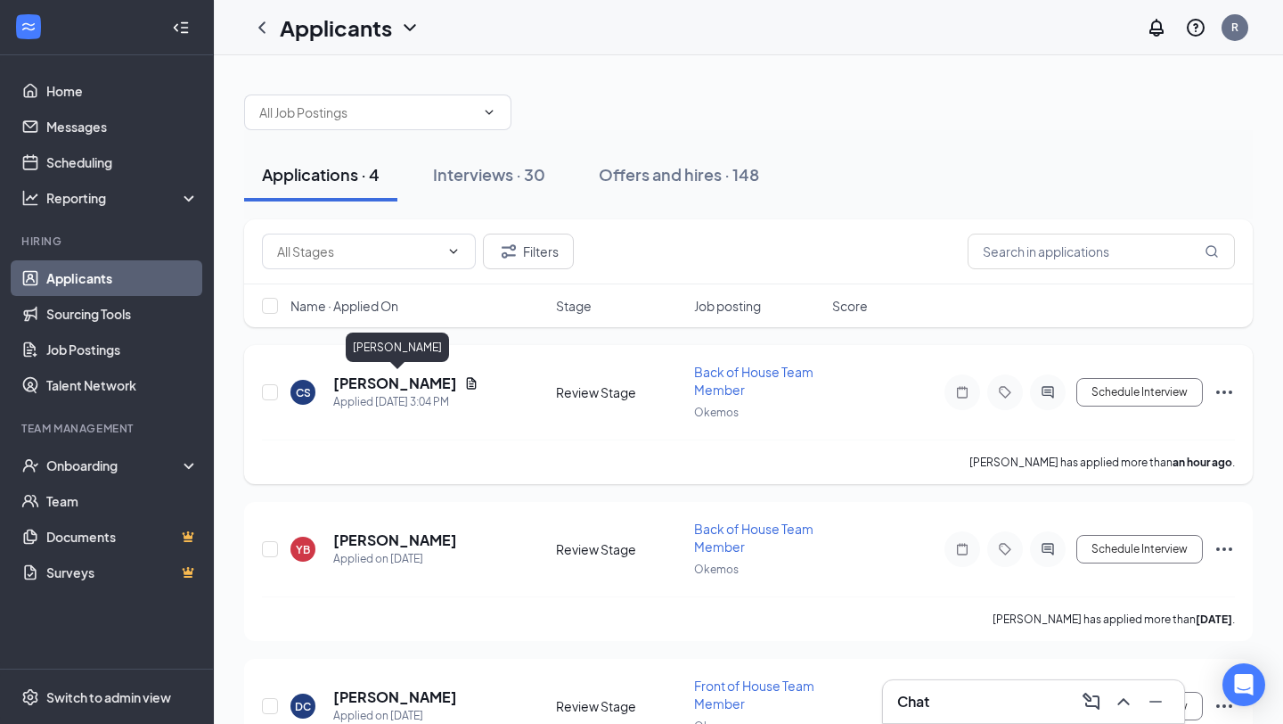 The height and width of the screenshot is (724, 1283). I want to click on button: Filter Filters, so click(529, 251).